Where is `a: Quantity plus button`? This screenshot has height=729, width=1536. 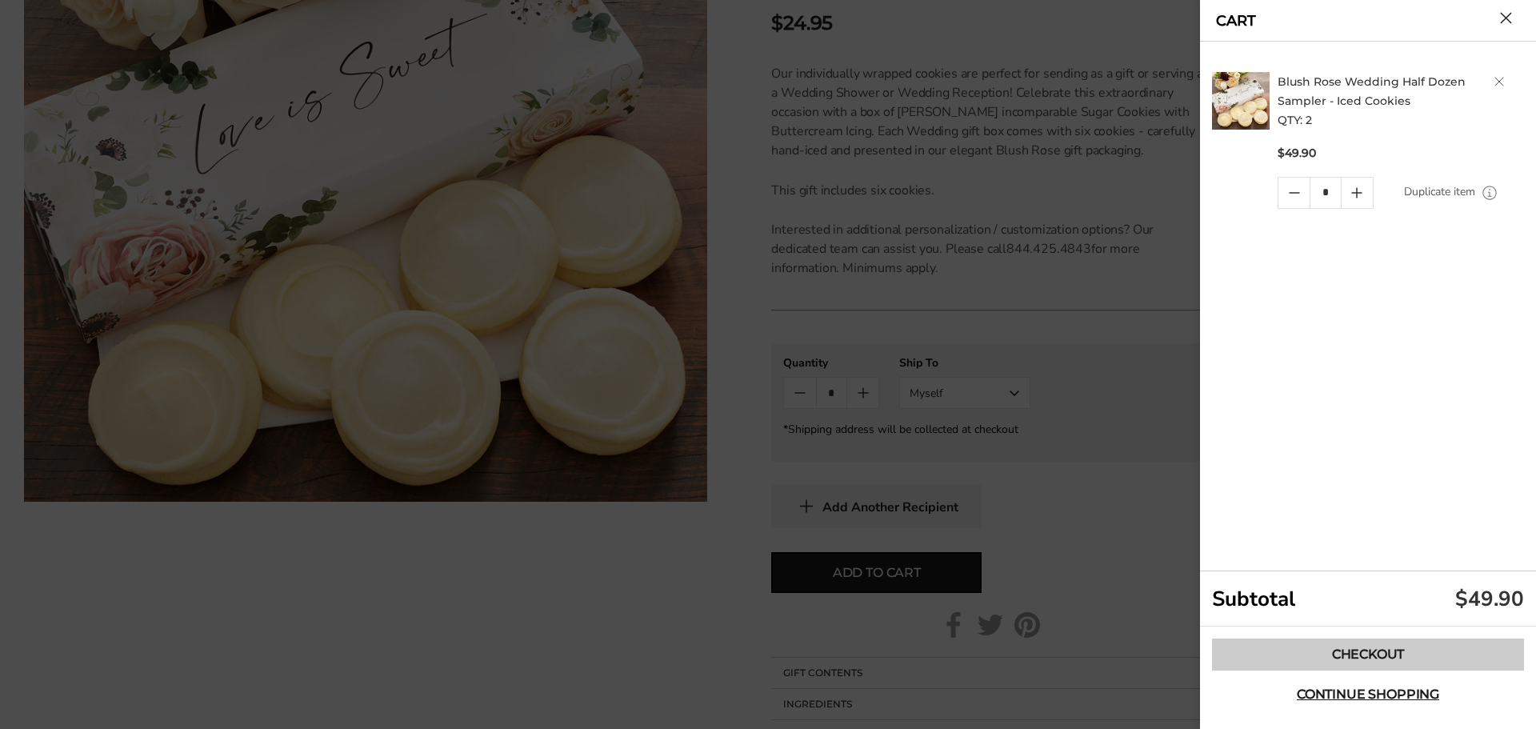
a: Quantity plus button is located at coordinates (1356, 193).